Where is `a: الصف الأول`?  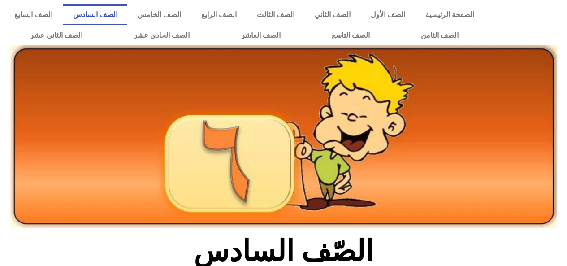 a: الصف الأول is located at coordinates (387, 15).